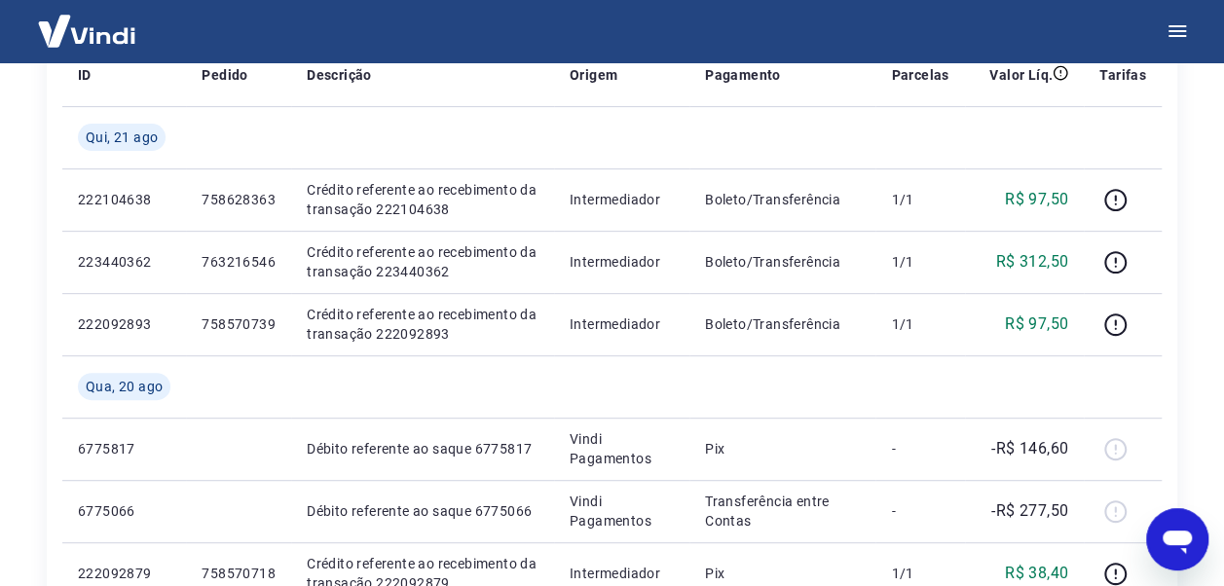 The image size is (1224, 586). I want to click on p: -R$ 146,60, so click(1030, 449).